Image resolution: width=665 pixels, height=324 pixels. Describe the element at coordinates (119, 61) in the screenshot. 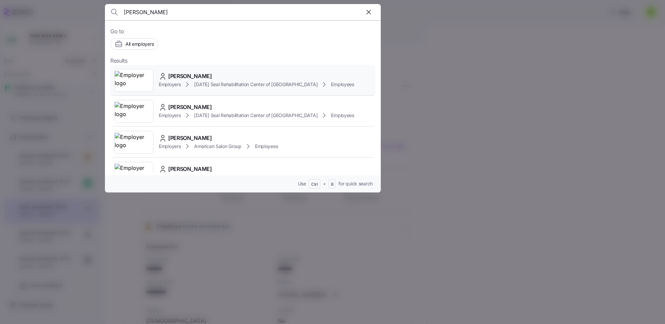

I see `span: Results` at that location.